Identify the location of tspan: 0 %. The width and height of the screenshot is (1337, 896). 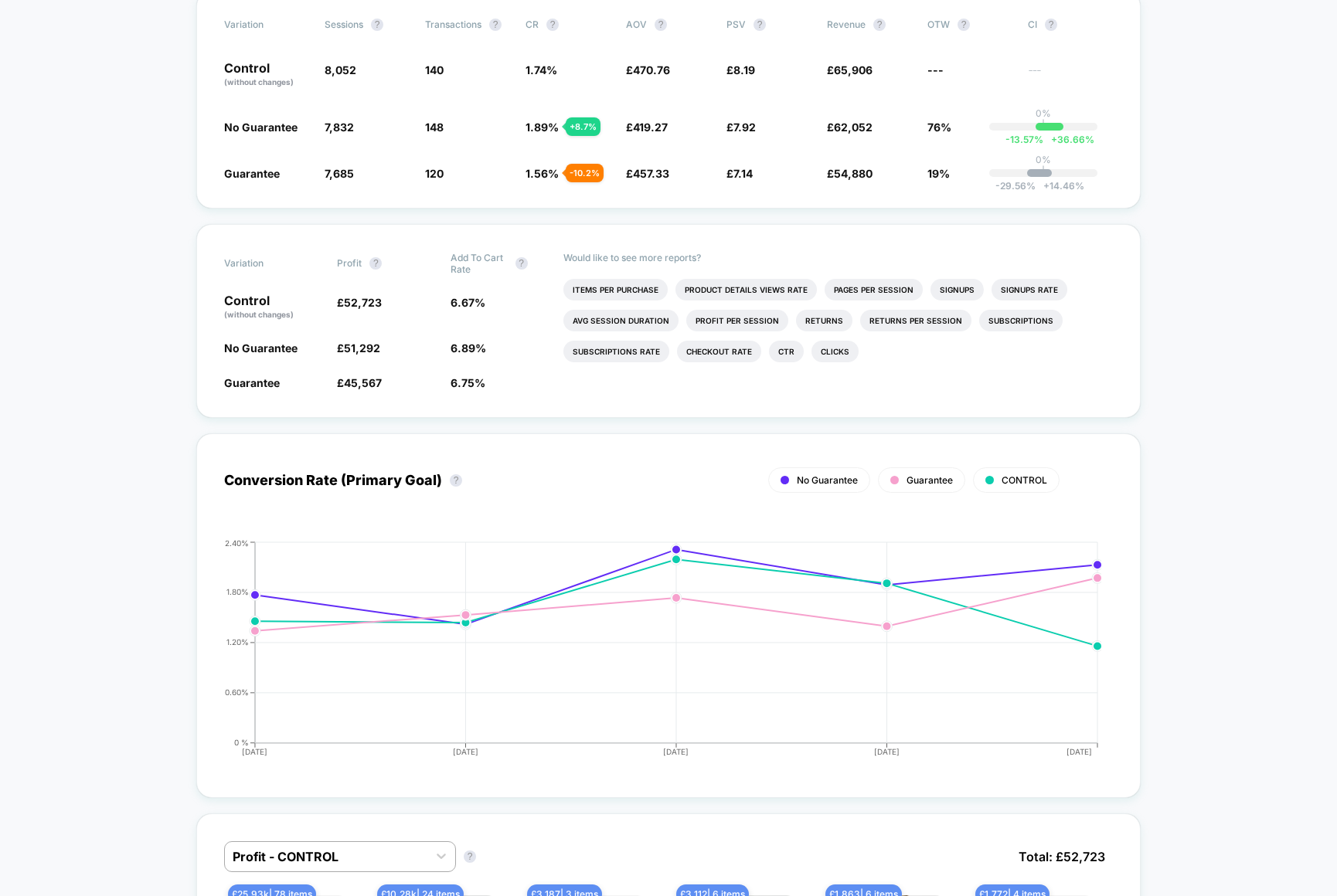
(241, 743).